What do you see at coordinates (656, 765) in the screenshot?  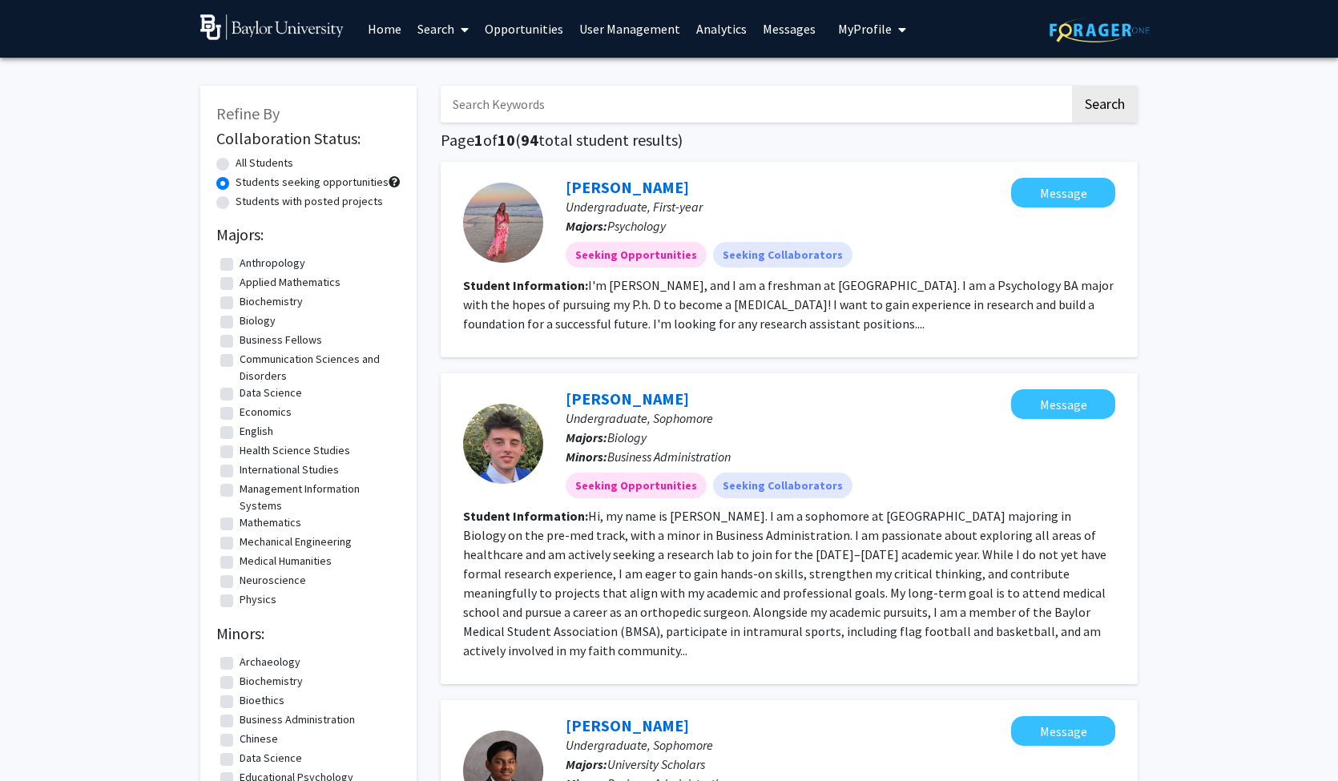 I see `span: University Scholars` at bounding box center [656, 765].